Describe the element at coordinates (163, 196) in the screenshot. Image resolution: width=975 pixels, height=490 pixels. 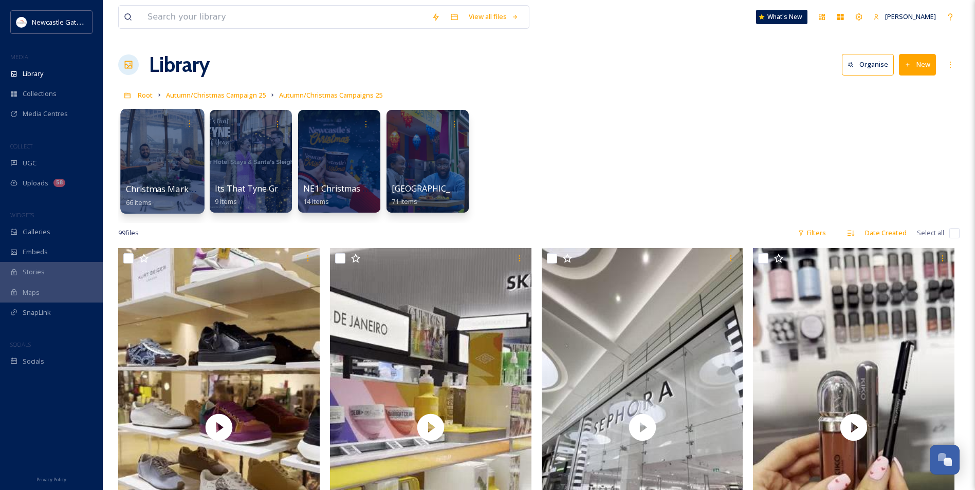
I see `a: Christmas Markets66 items` at that location.